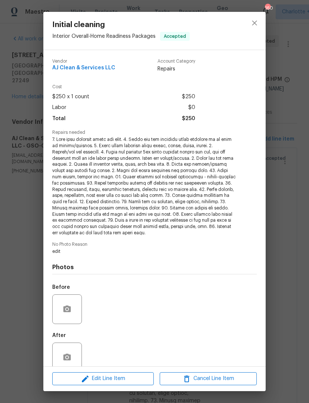 Image resolution: width=309 pixels, height=403 pixels. What do you see at coordinates (121, 25) in the screenshot?
I see `span: Initial cleaning` at bounding box center [121, 25].